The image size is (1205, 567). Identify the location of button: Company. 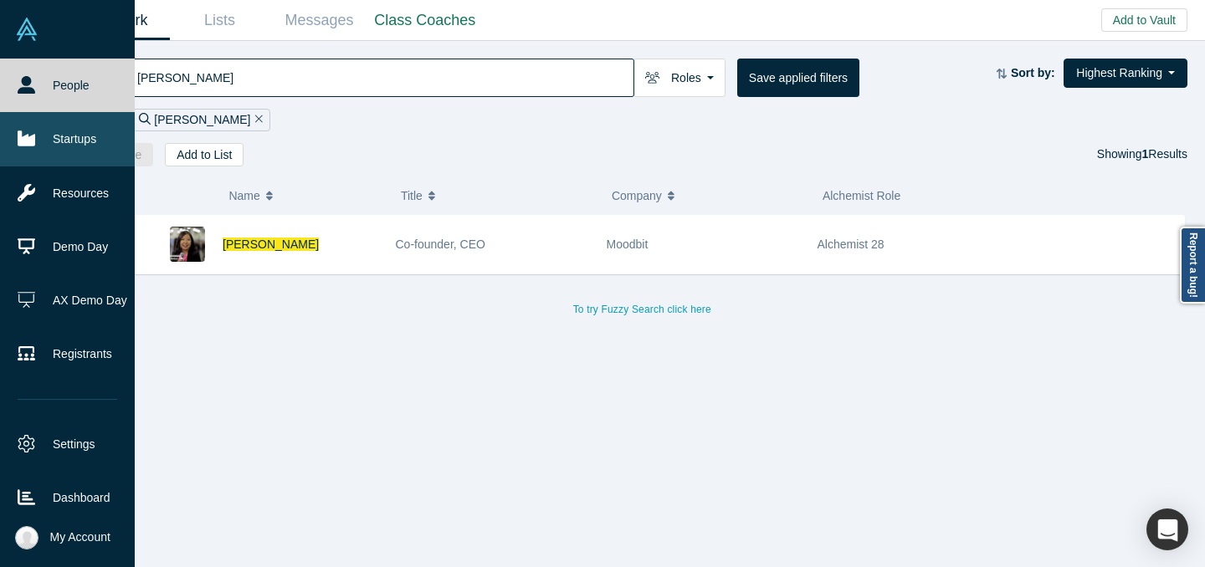
(708, 196).